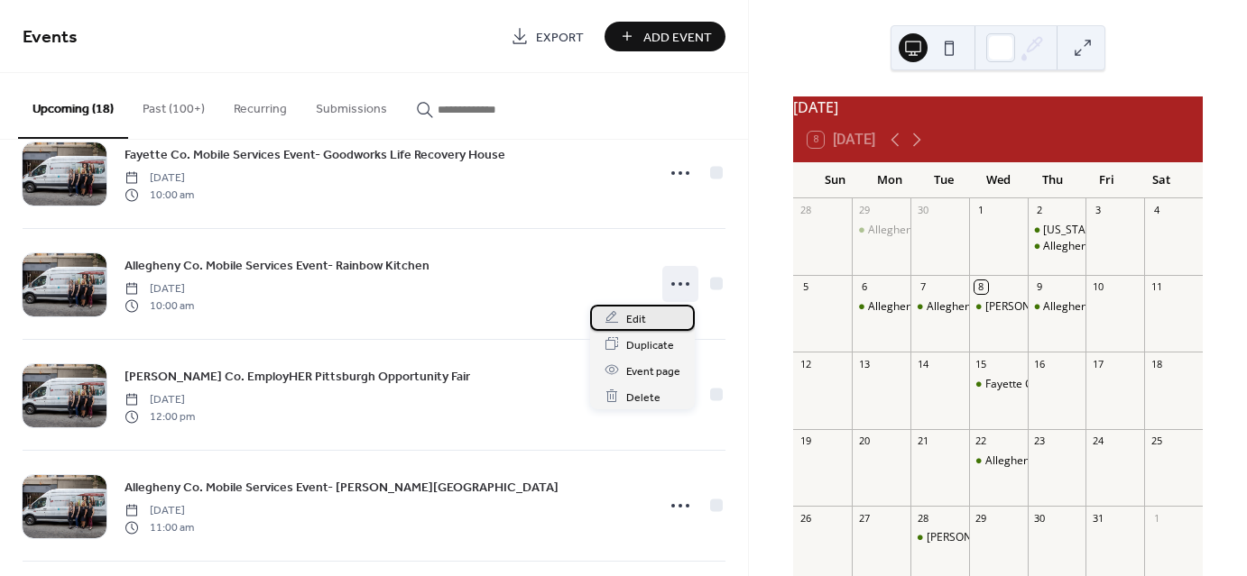 The image size is (1247, 576). What do you see at coordinates (1039, 287) in the screenshot?
I see `div: 9` at bounding box center [1039, 287].